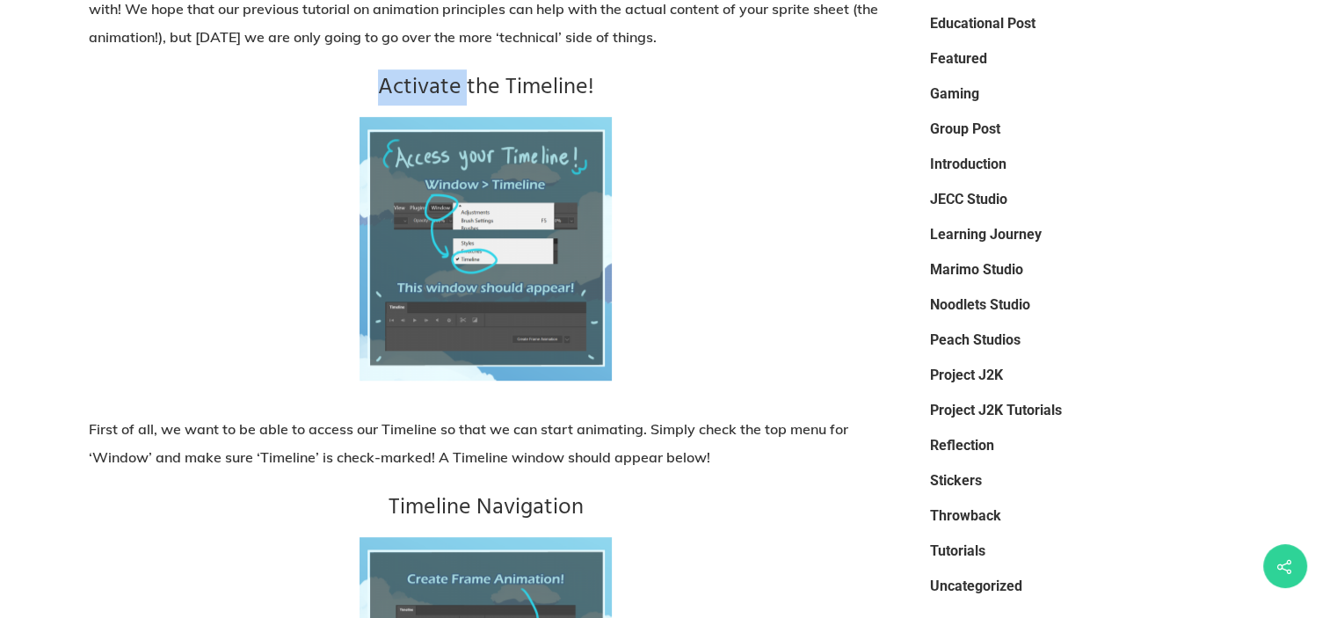 This screenshot has height=618, width=1337. What do you see at coordinates (1088, 200) in the screenshot?
I see `a: JECC Studio` at bounding box center [1088, 200].